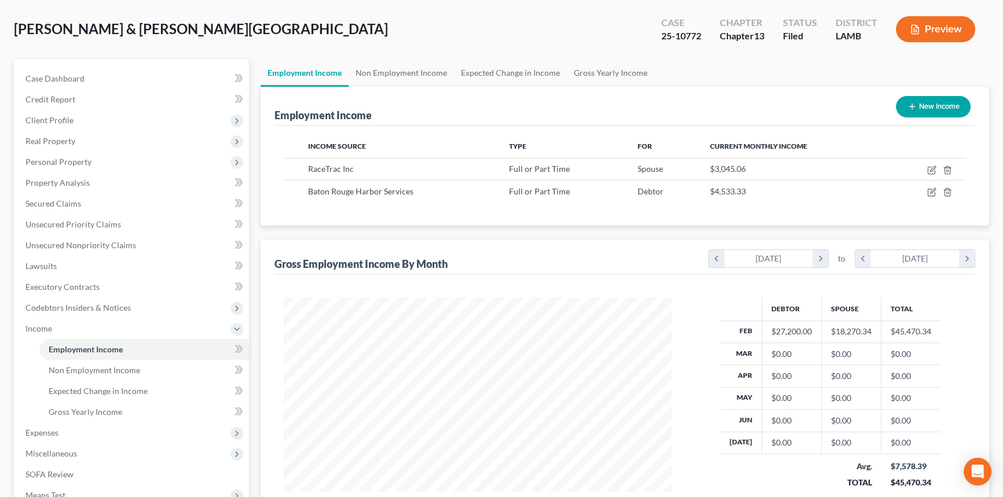 This screenshot has width=1003, height=497. I want to click on span: Client Profile, so click(49, 120).